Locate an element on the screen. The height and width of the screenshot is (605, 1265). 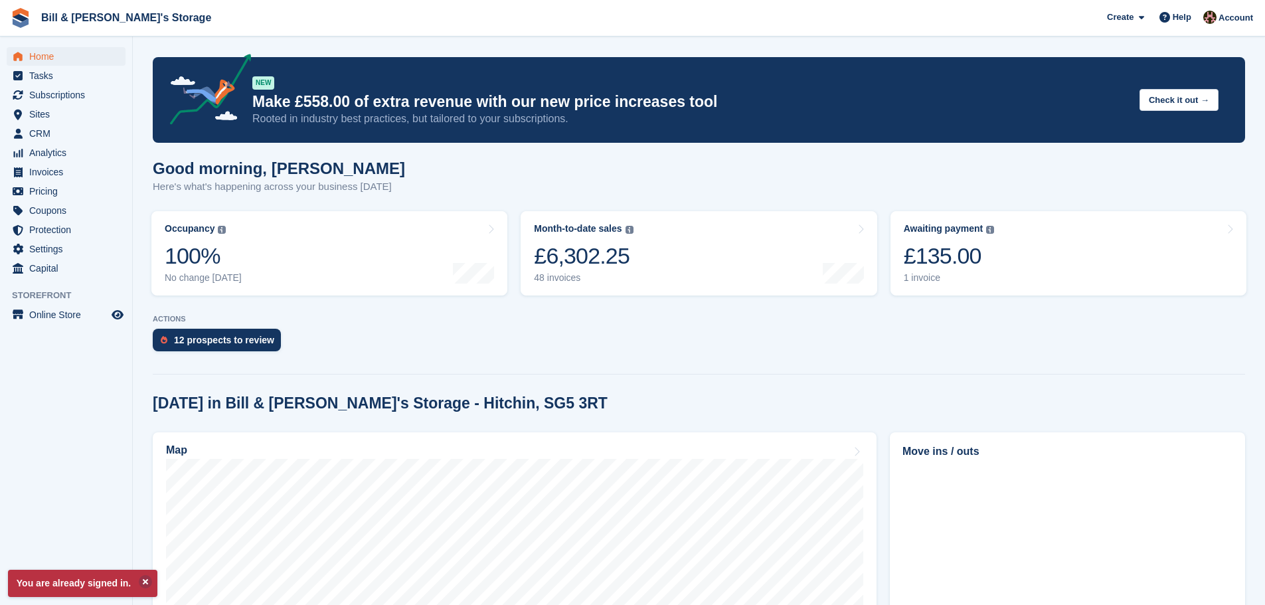
span: Sites is located at coordinates (69, 114).